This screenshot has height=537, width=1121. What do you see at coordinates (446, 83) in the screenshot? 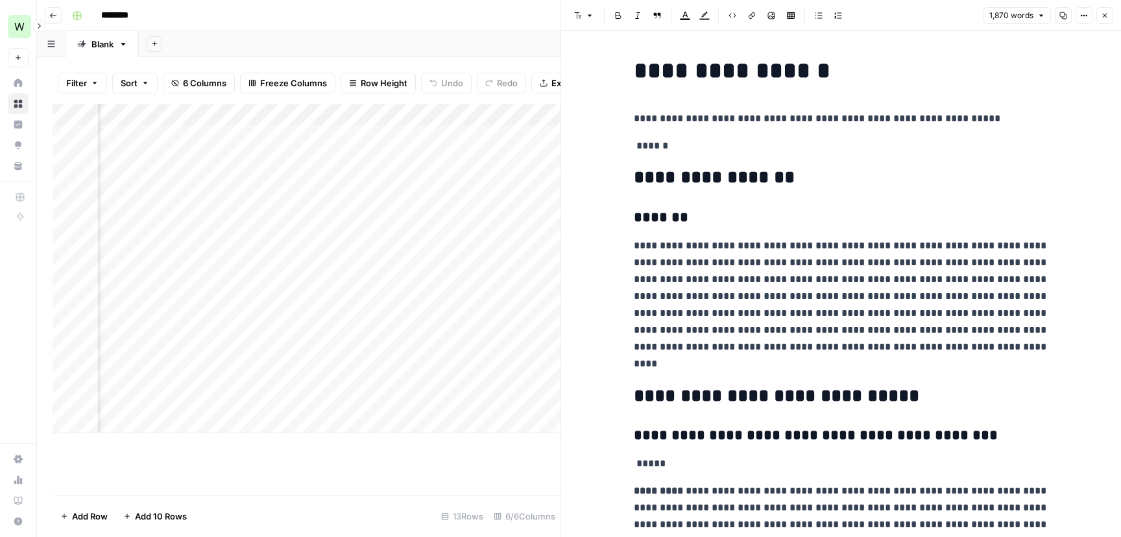
I see `button: Undo` at bounding box center [446, 83].